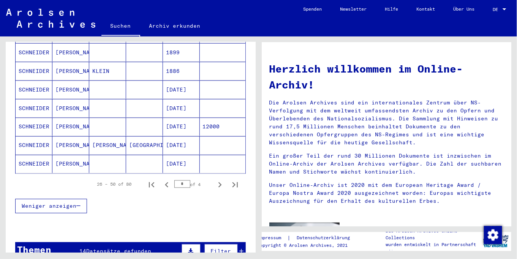 The width and height of the screenshot is (517, 259). Describe the element at coordinates (51, 206) in the screenshot. I see `button: Weniger anzeigen` at that location.